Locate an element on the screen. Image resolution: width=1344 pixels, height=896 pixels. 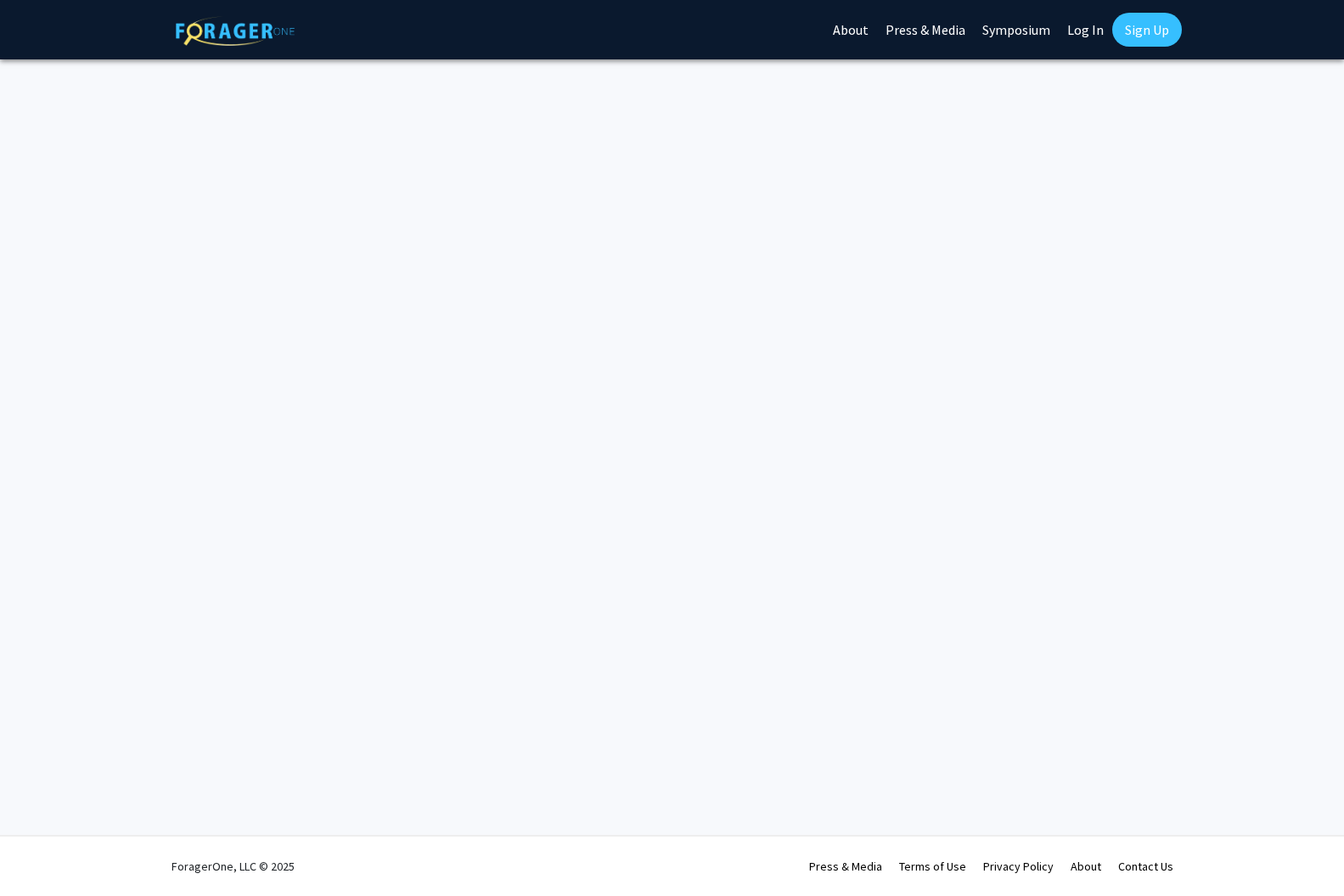
a: Terms of Use is located at coordinates (932, 867).